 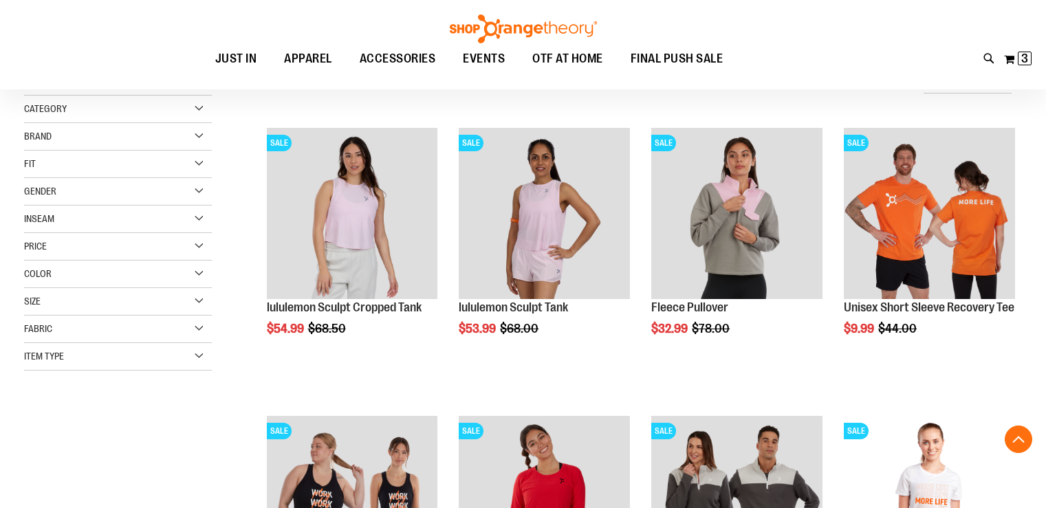 What do you see at coordinates (929, 307) in the screenshot?
I see `a: Unisex Short Sleeve Recovery Tee` at bounding box center [929, 307].